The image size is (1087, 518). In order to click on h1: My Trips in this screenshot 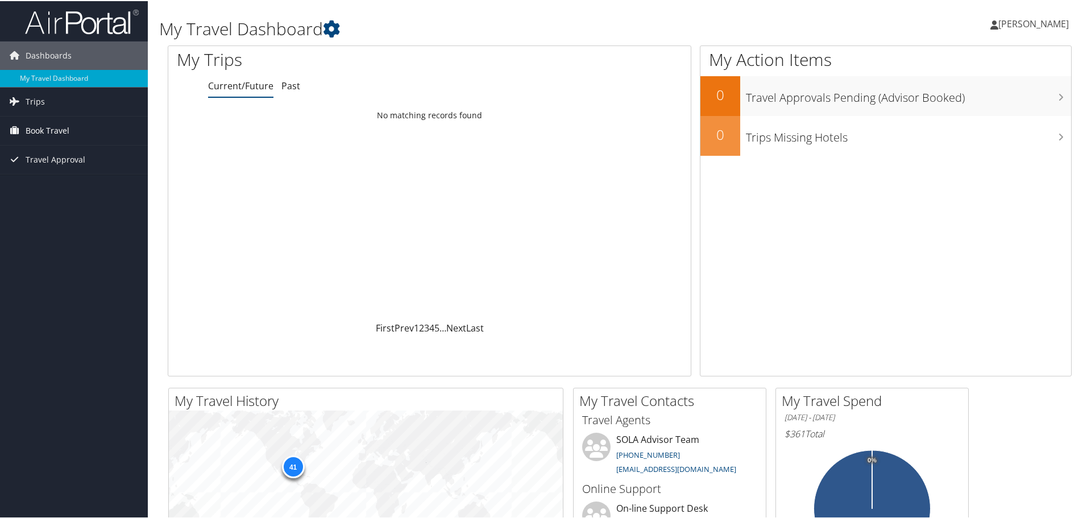, I will do `click(321, 59)`.